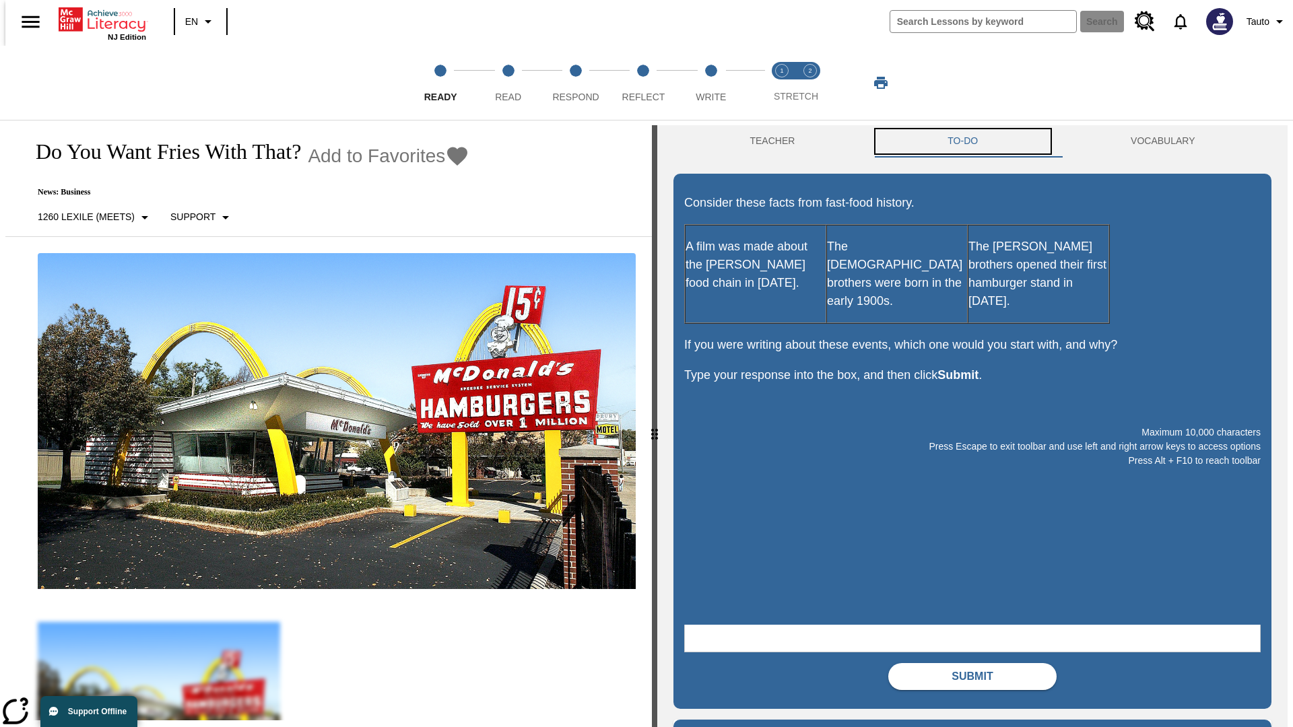  What do you see at coordinates (337, 421) in the screenshot?
I see `img: One of the first McDonald's stores, with the iconic red sign and golden arches.` at bounding box center [337, 421].